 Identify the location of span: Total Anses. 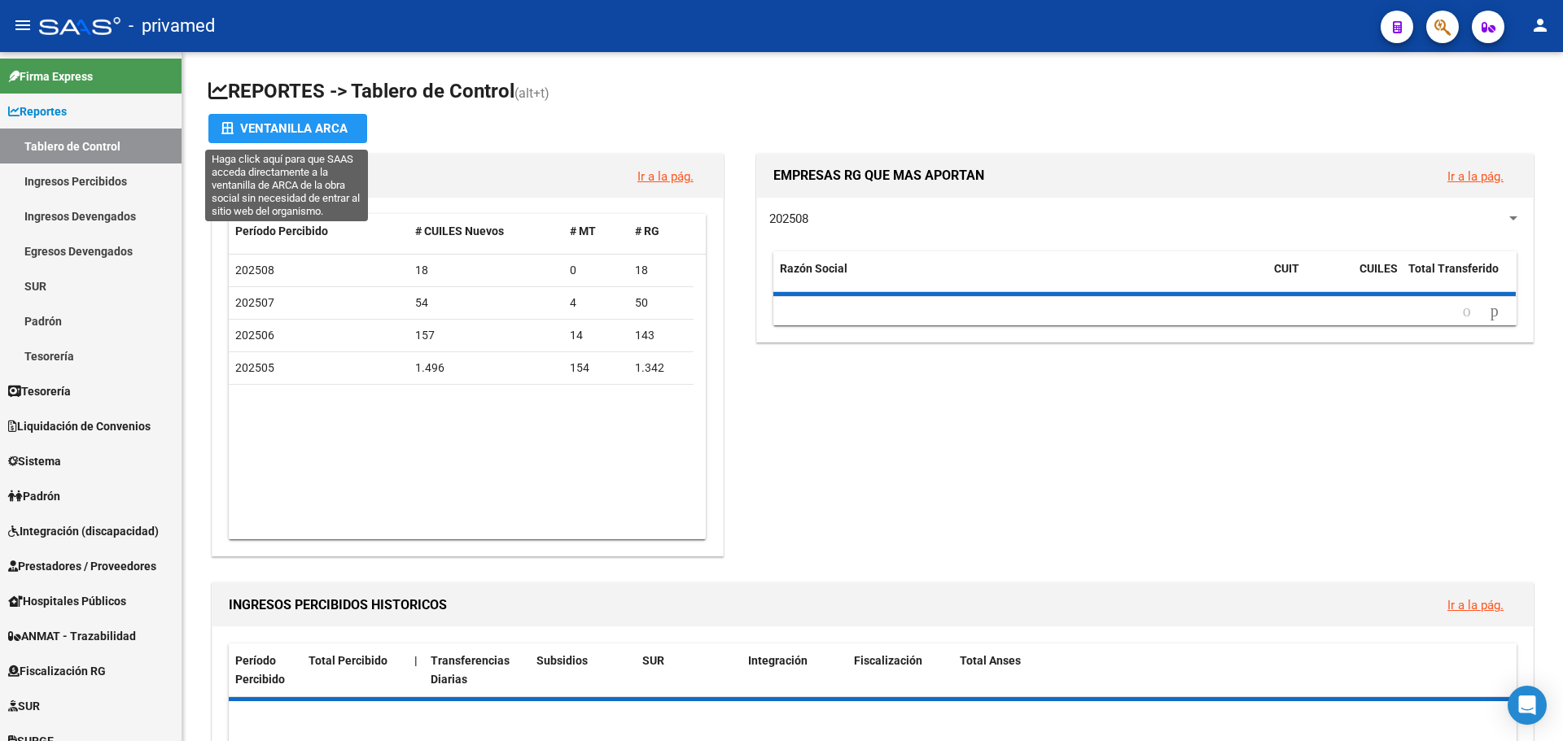
(990, 661).